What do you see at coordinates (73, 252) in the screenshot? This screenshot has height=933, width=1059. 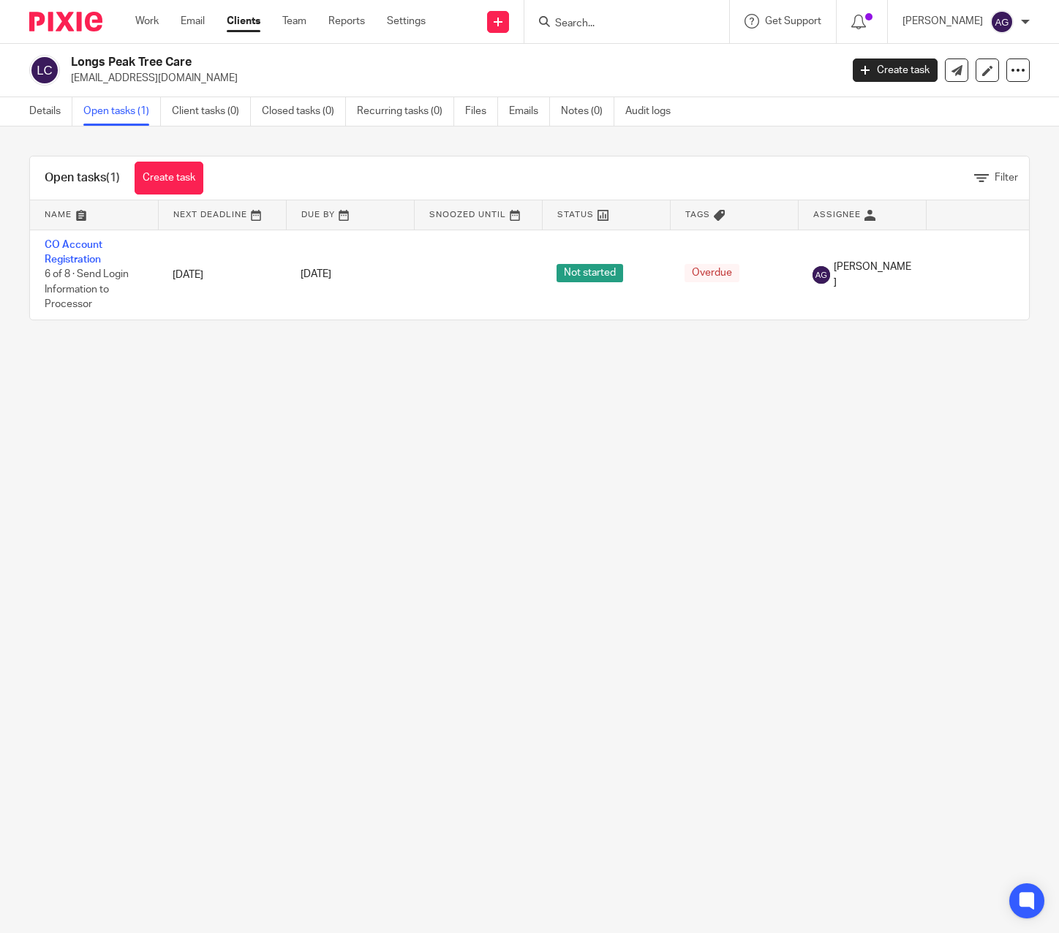 I see `a: CO Account Registration` at bounding box center [73, 252].